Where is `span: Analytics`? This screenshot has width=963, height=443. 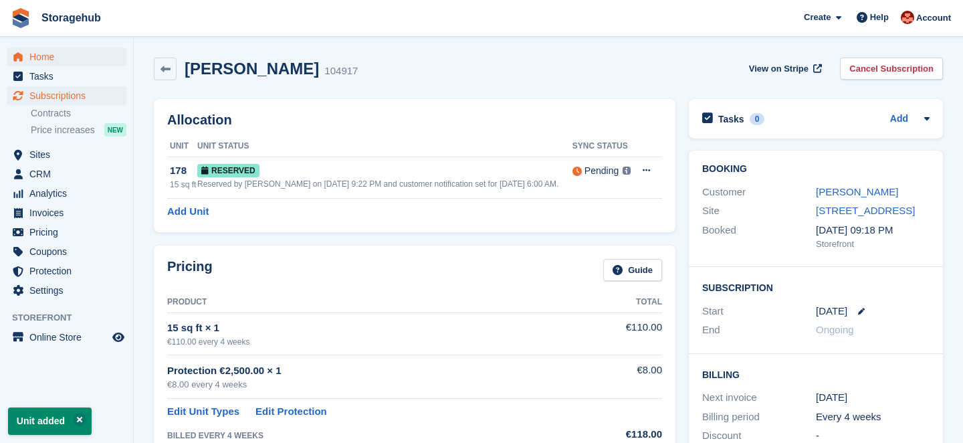 span: Analytics is located at coordinates (70, 193).